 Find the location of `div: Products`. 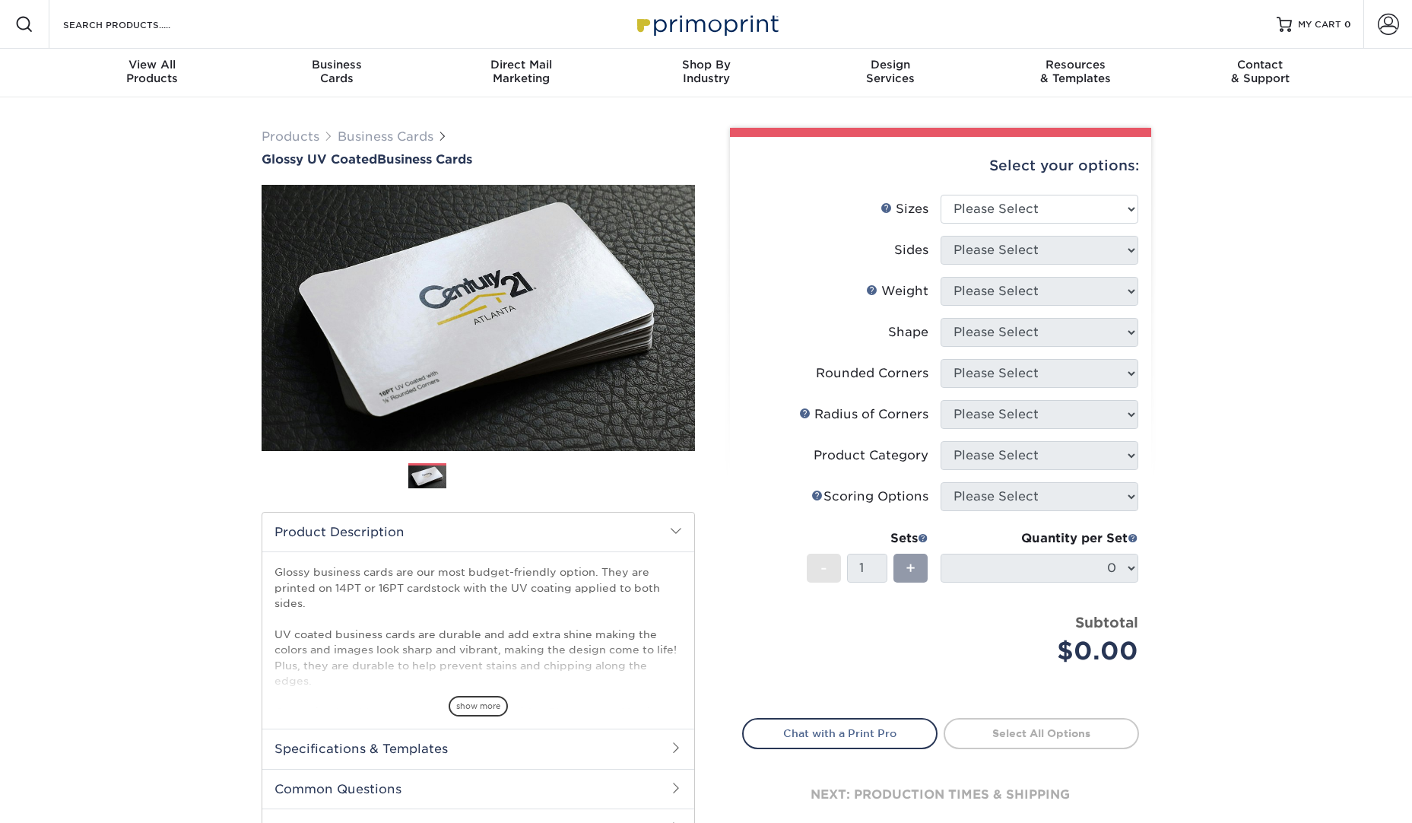

div: Products is located at coordinates (152, 71).